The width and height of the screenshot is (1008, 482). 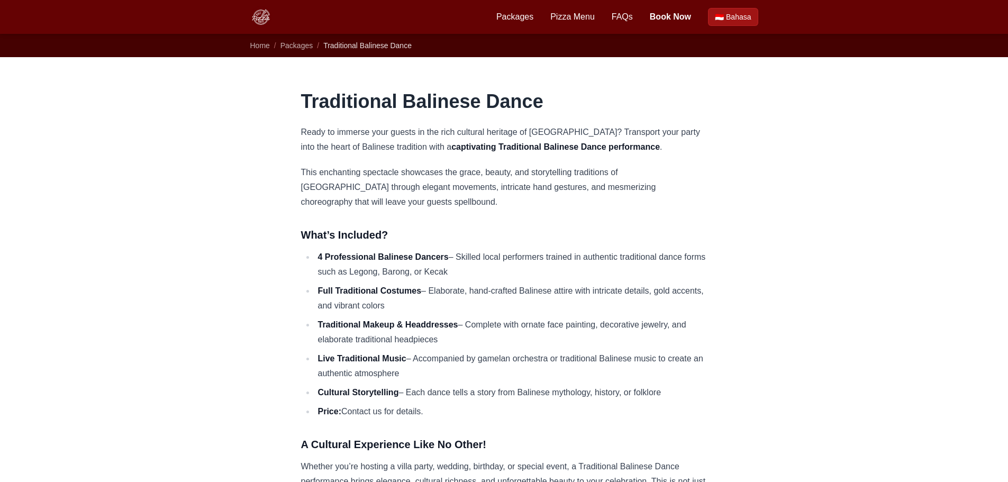 I want to click on a: Pizza Menu, so click(x=572, y=17).